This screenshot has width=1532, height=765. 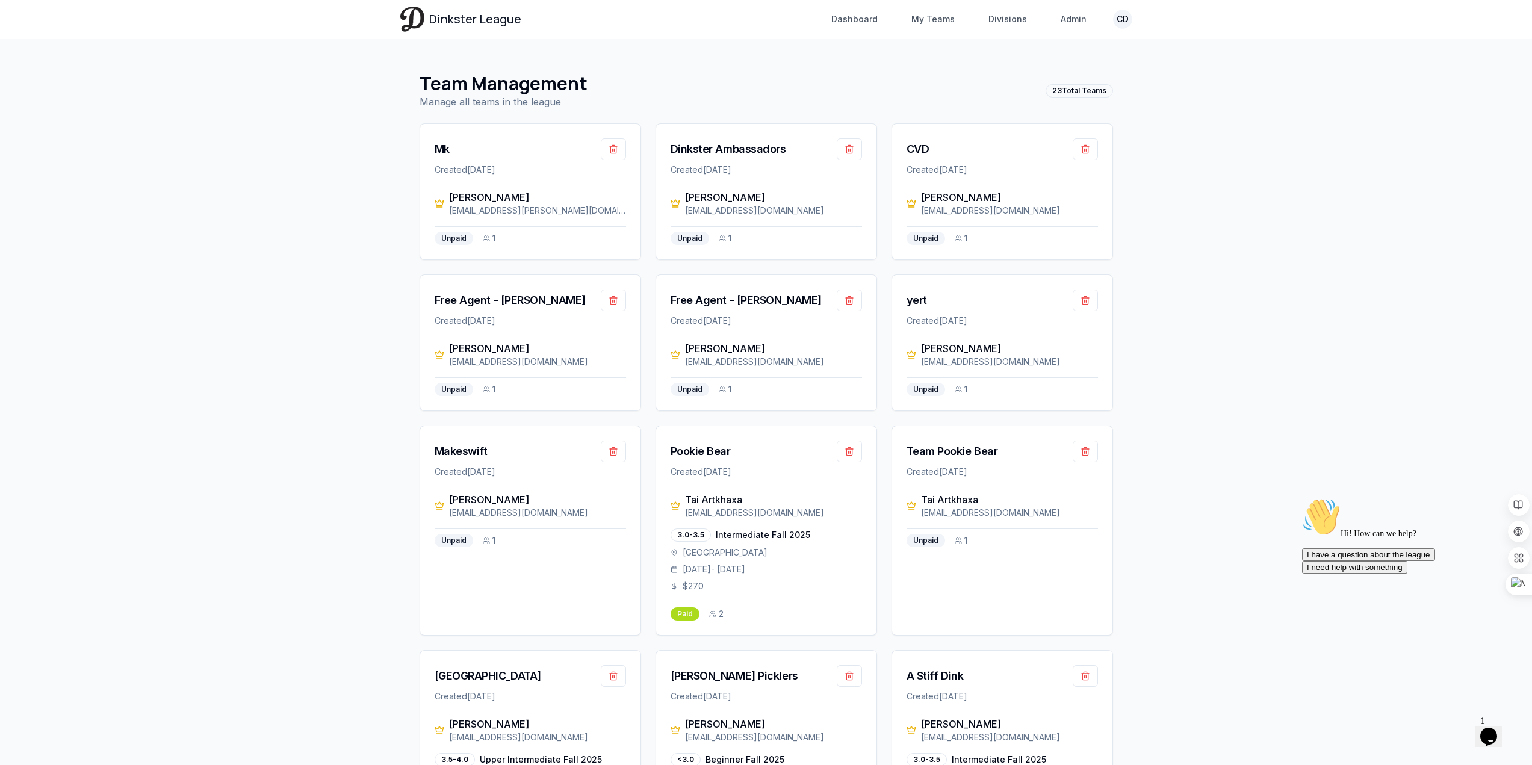 I want to click on a: Dinkster League, so click(x=460, y=19).